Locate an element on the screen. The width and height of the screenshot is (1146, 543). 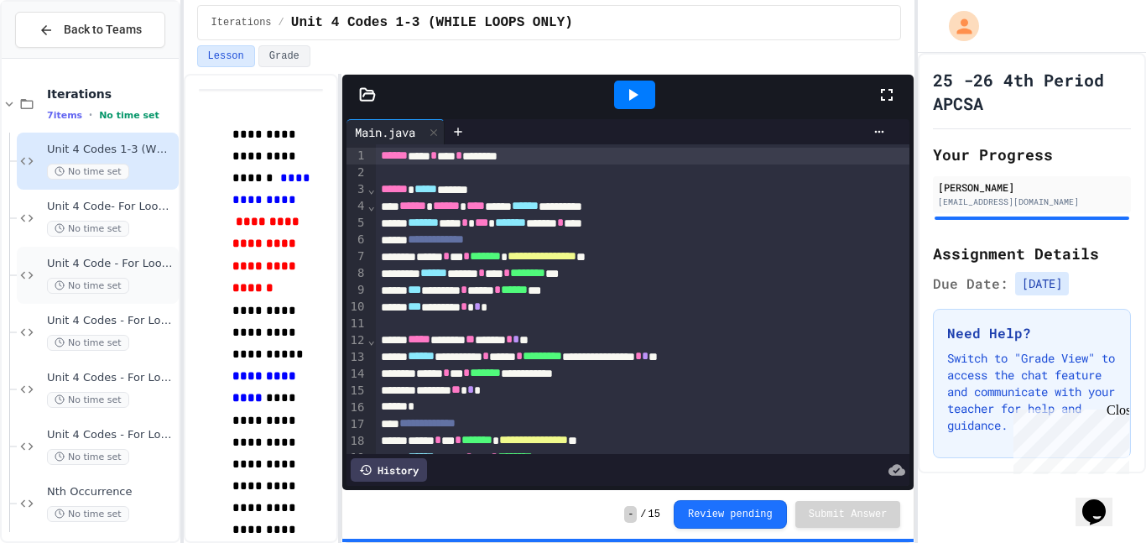
span: 15 is located at coordinates (654, 514).